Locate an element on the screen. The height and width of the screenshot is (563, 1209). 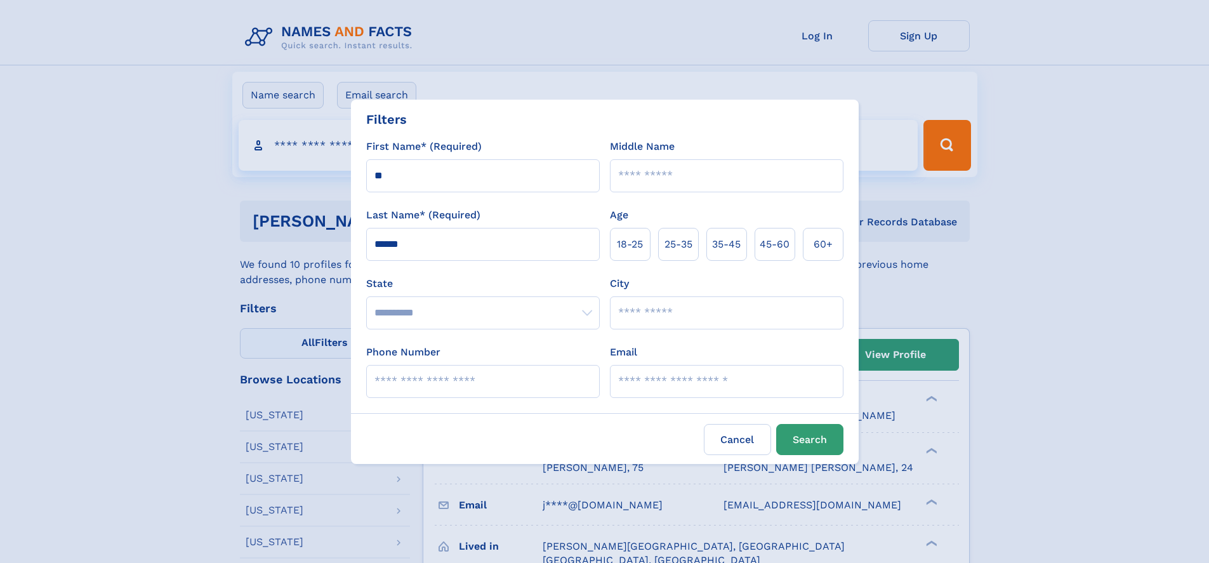
label: Email is located at coordinates (623, 352).